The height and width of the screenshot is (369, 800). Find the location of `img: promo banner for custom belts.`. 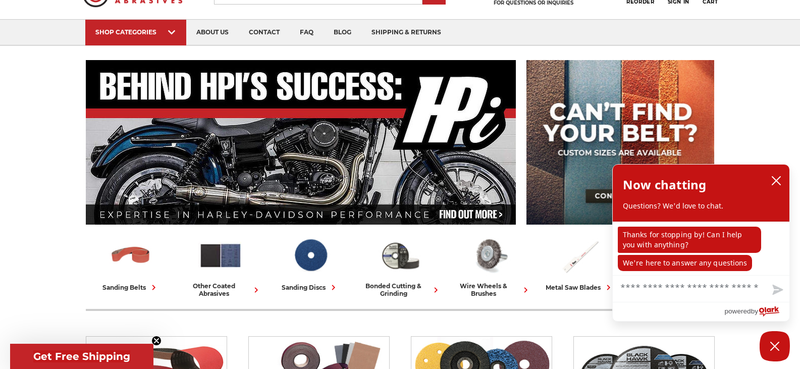

img: promo banner for custom belts. is located at coordinates (620, 142).